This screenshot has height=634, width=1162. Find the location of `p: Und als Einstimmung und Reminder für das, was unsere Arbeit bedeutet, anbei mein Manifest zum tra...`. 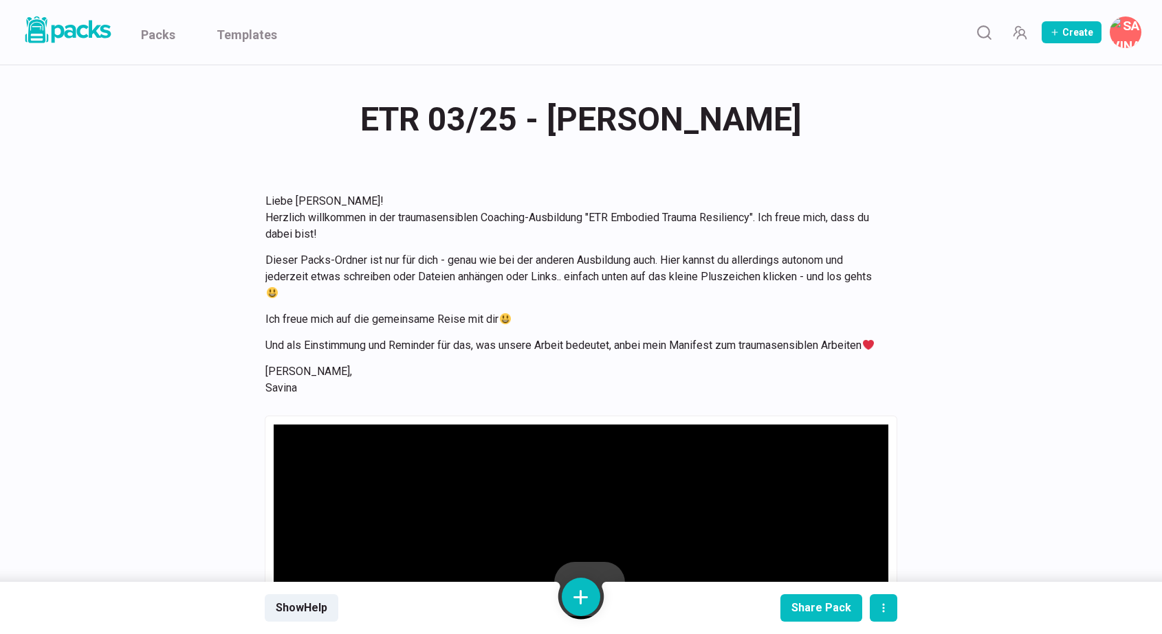

p: Und als Einstimmung und Reminder für das, was unsere Arbeit bedeutet, anbei mein Manifest zum tra... is located at coordinates (573, 346).